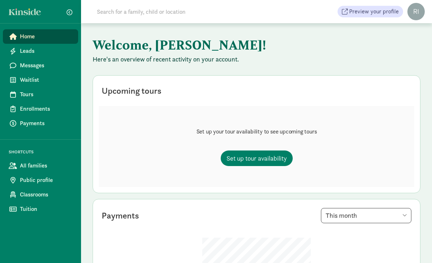  What do you see at coordinates (256, 59) in the screenshot?
I see `p: Here's an overview of recent activity on your account.` at bounding box center [256, 59].